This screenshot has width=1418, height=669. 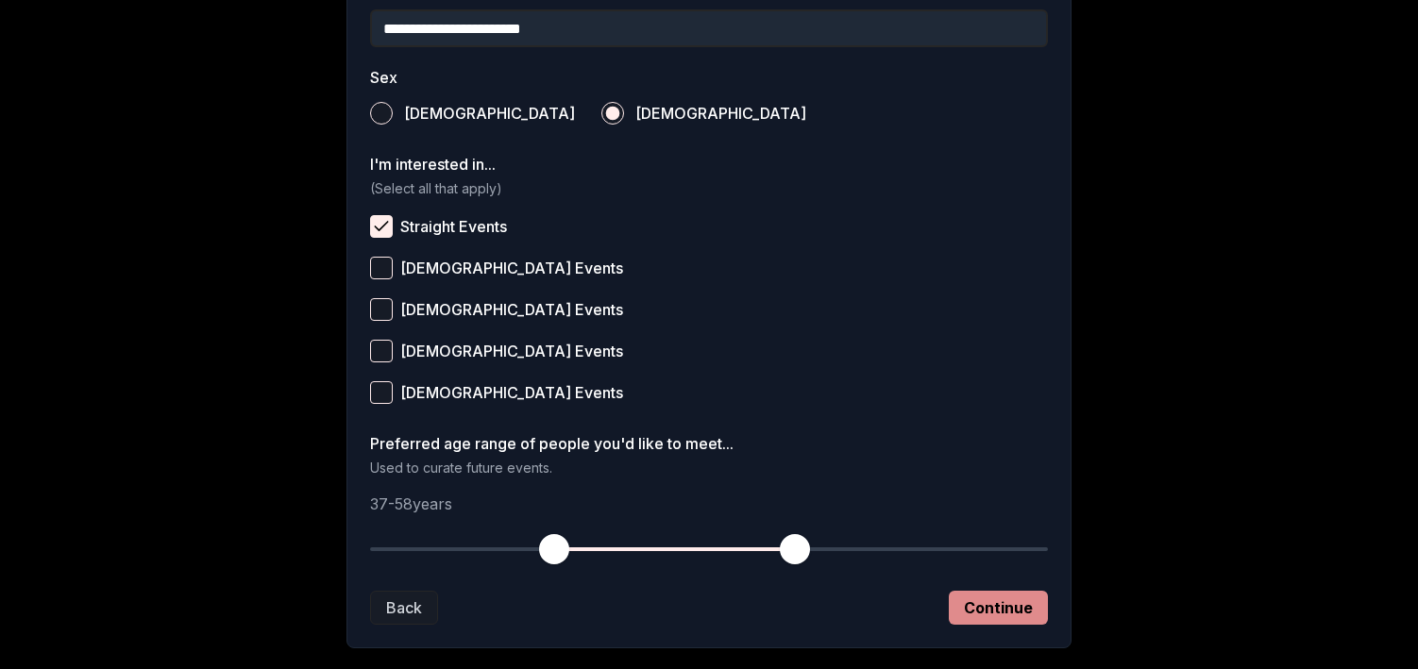 I want to click on button: Back, so click(x=404, y=608).